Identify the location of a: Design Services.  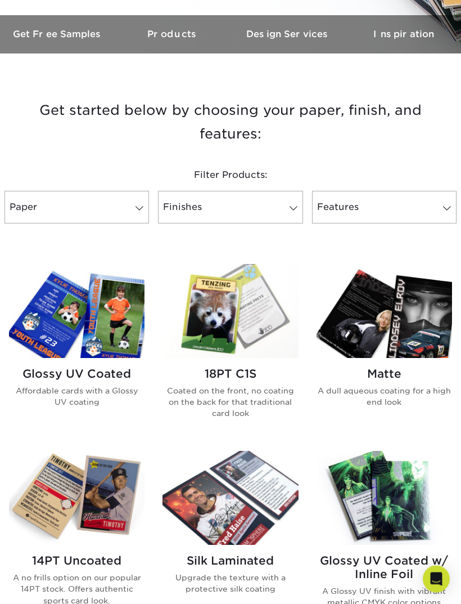
(288, 34).